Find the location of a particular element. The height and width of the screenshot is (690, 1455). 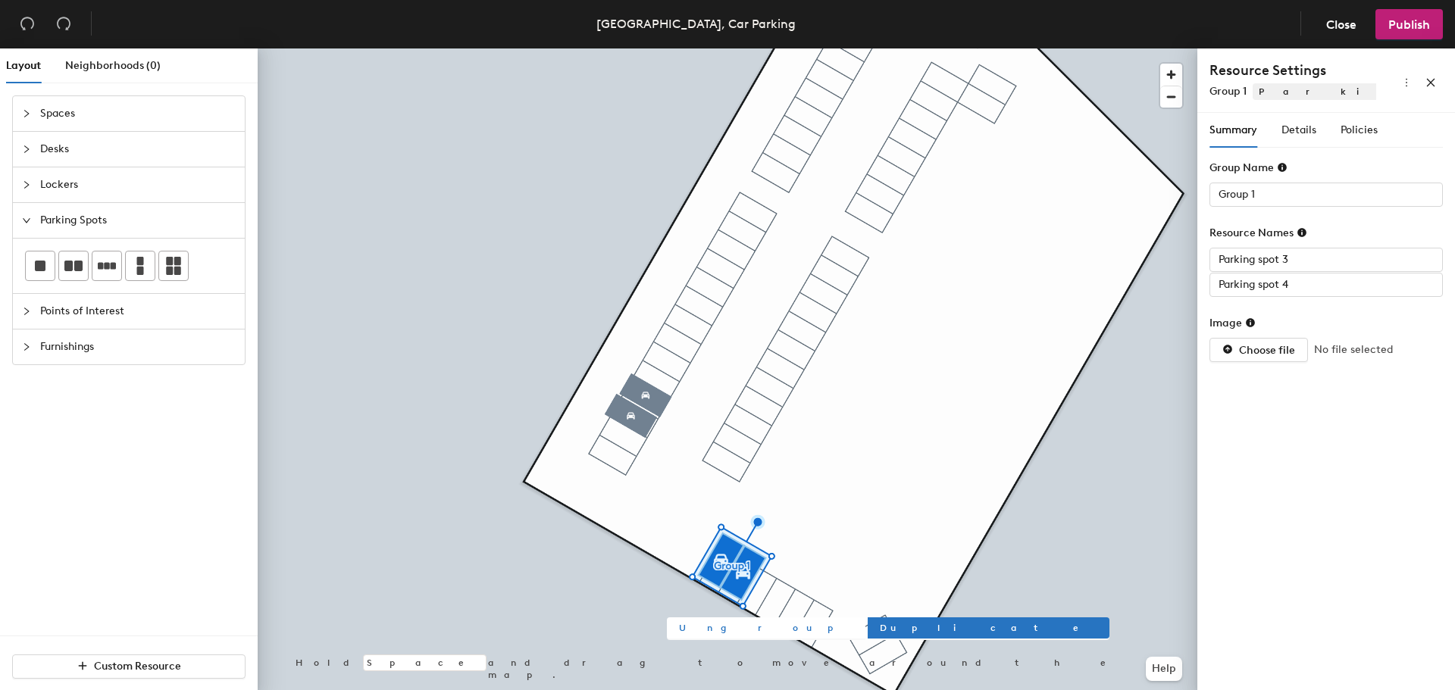

span: No file selected is located at coordinates (1353, 350).